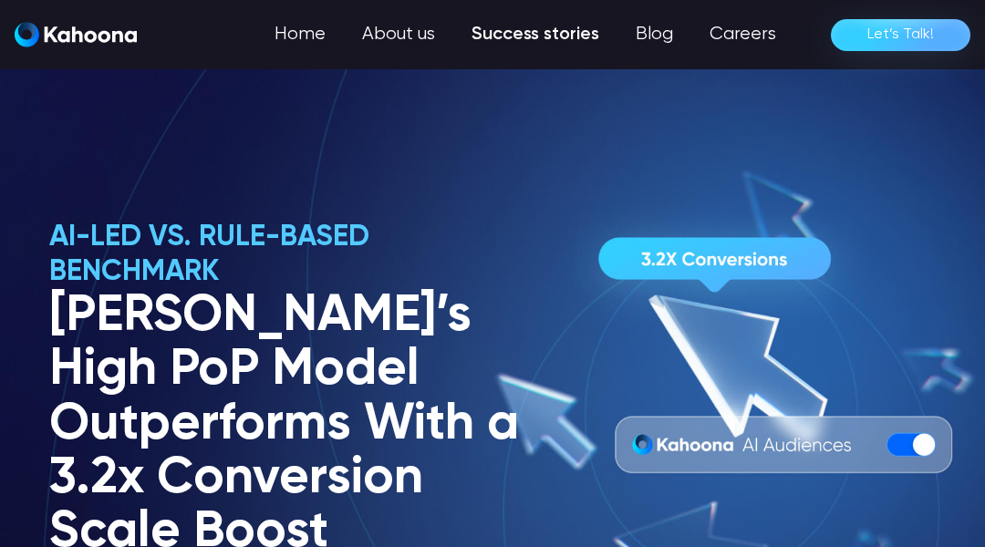 This screenshot has height=547, width=985. Describe the element at coordinates (287, 254) in the screenshot. I see `h2: AI-Led Vs. Rule-Based Benchmark` at that location.